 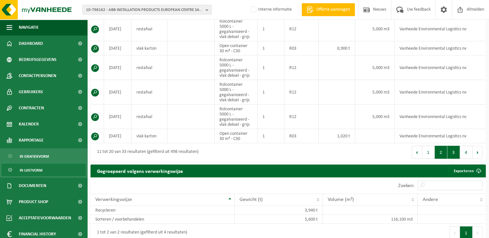 I want to click on span: Contactpersonen, so click(x=37, y=76).